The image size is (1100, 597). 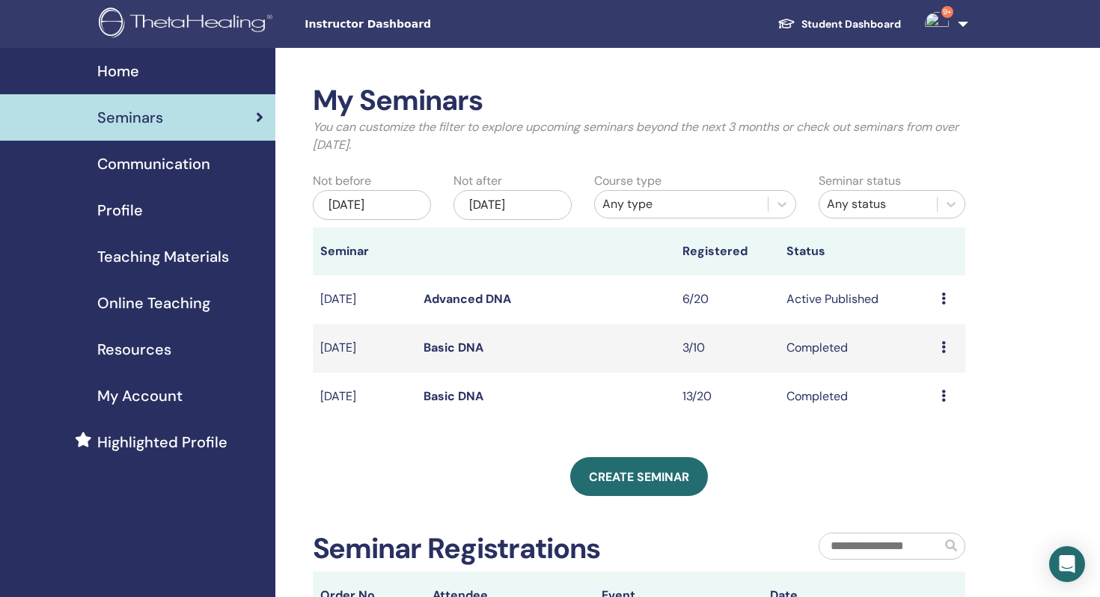 I want to click on img: graduation-cap-white.svg, so click(x=786, y=23).